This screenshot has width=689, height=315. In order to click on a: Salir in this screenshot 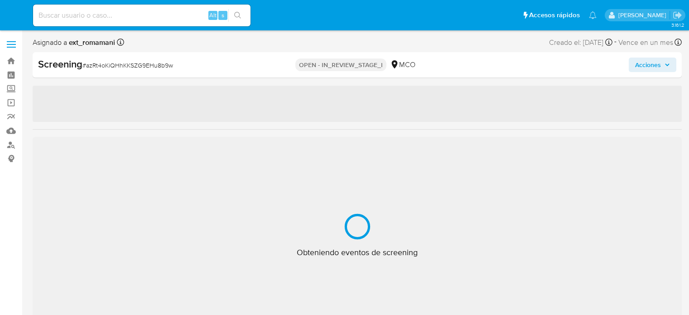, I will do `click(677, 15)`.